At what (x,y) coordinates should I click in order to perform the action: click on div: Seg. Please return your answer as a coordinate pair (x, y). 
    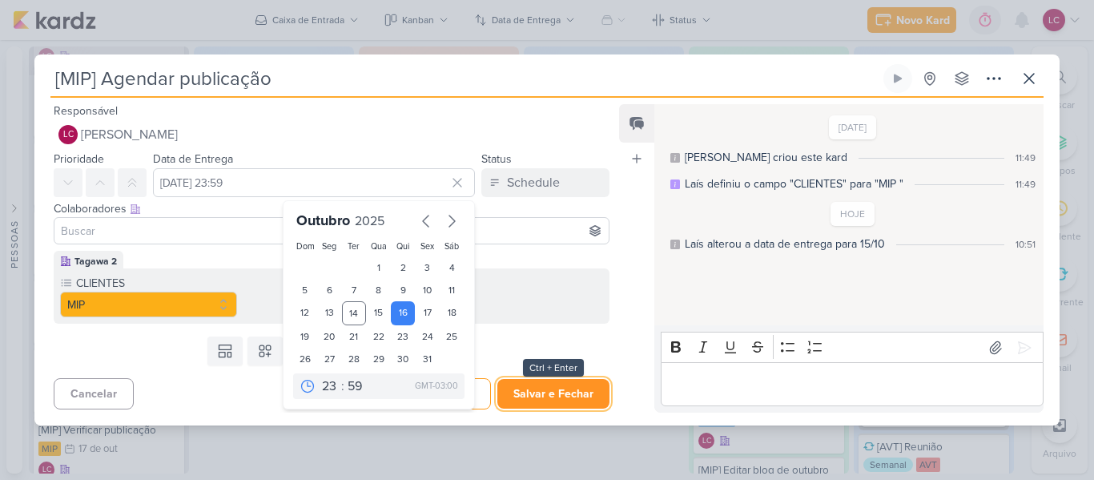
    Looking at the image, I should click on (329, 247).